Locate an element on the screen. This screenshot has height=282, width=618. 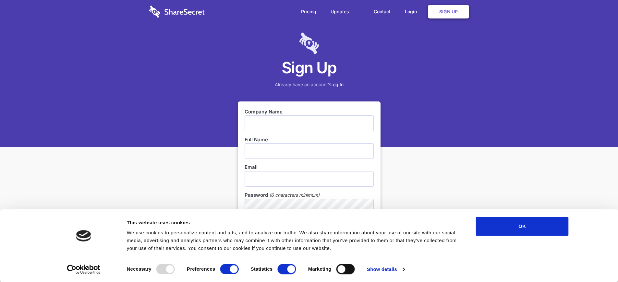
div: This website uses cookies is located at coordinates (294, 223).